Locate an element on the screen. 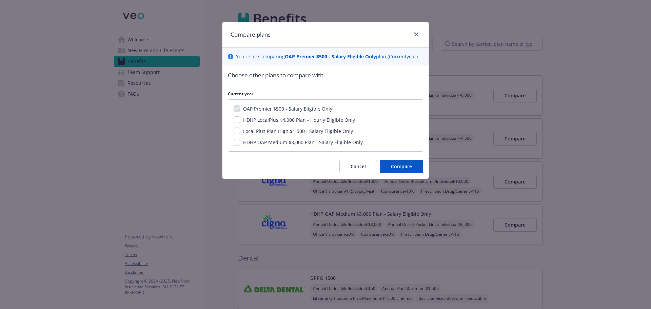 The image size is (651, 309). p: Choose other plans to compare with is located at coordinates (325, 75).